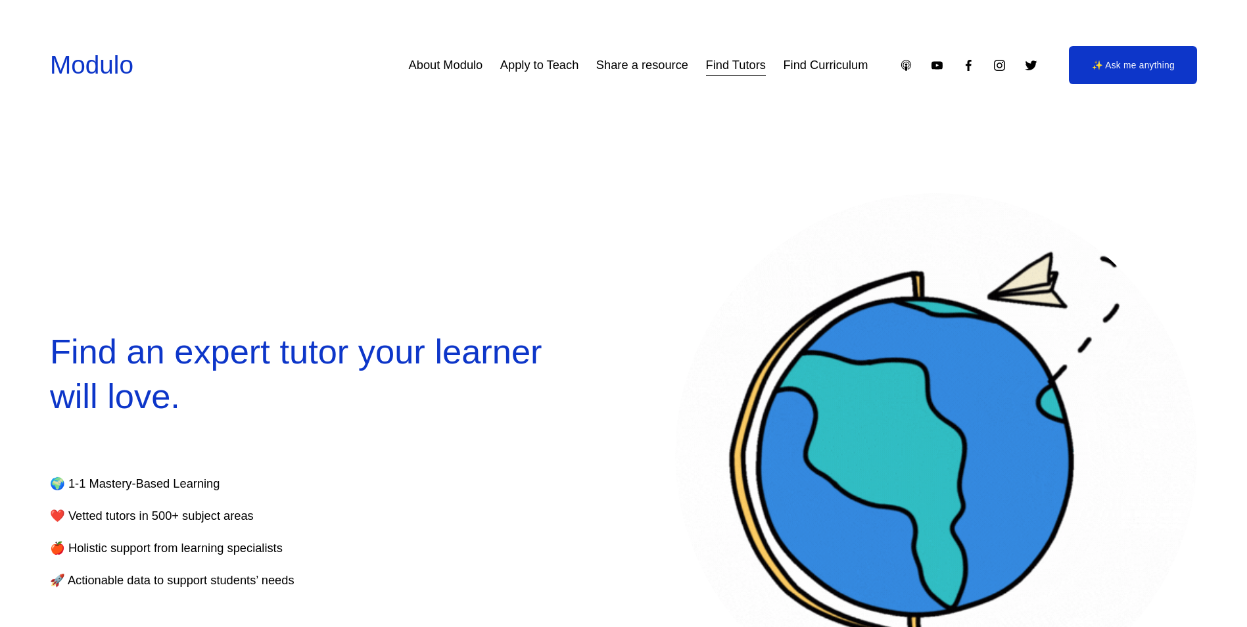 Image resolution: width=1247 pixels, height=627 pixels. I want to click on a: Instagram, so click(999, 65).